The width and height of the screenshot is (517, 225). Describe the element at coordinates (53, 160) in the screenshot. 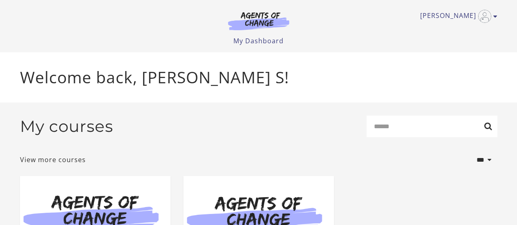

I see `a: View more courses` at that location.